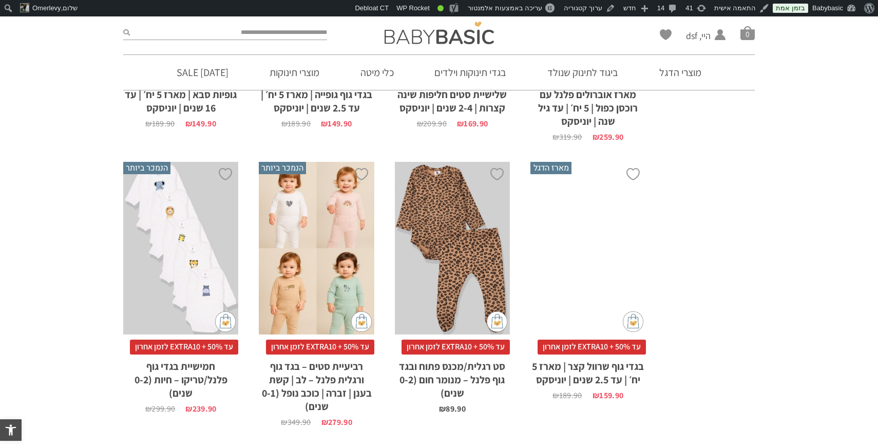 This screenshot has width=878, height=446. I want to click on span: Wishlist, so click(666, 36).